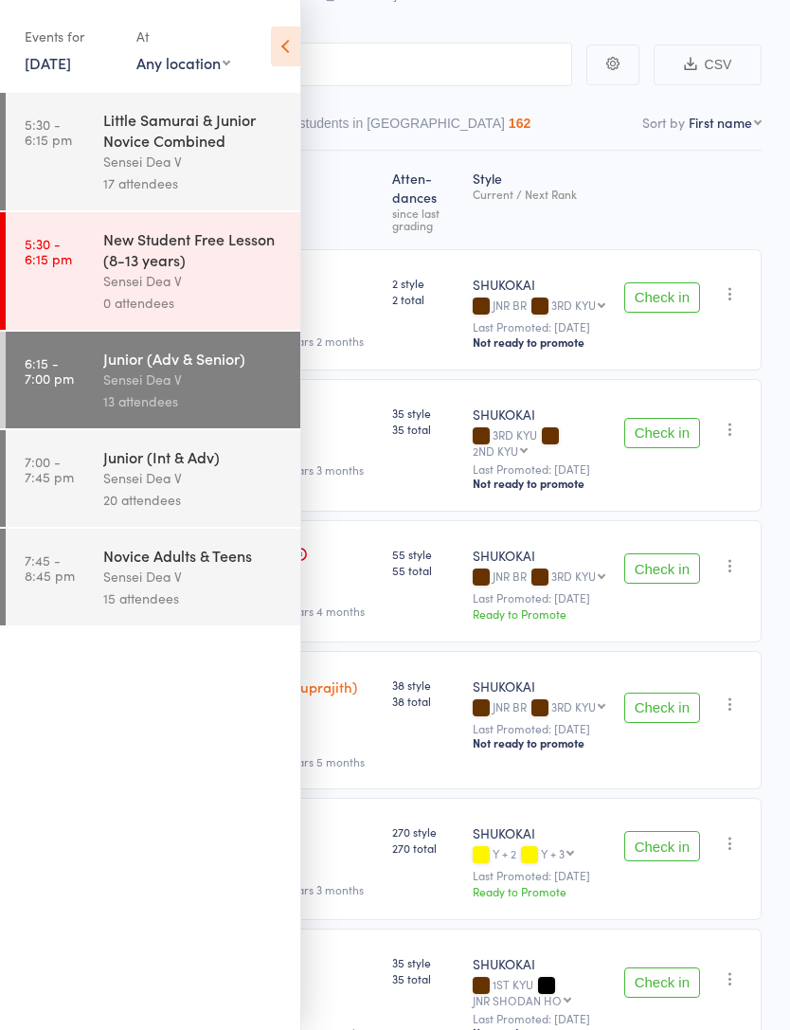 The height and width of the screenshot is (1030, 790). I want to click on span: 270 total, so click(424, 847).